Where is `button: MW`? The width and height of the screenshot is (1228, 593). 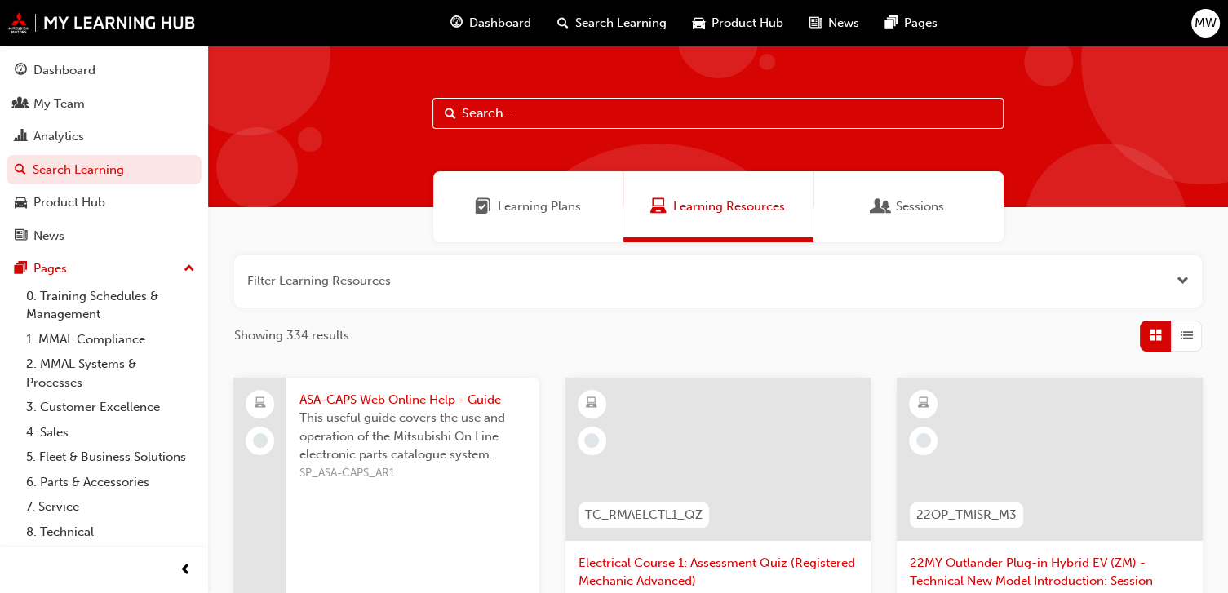
button: MW is located at coordinates (1206, 23).